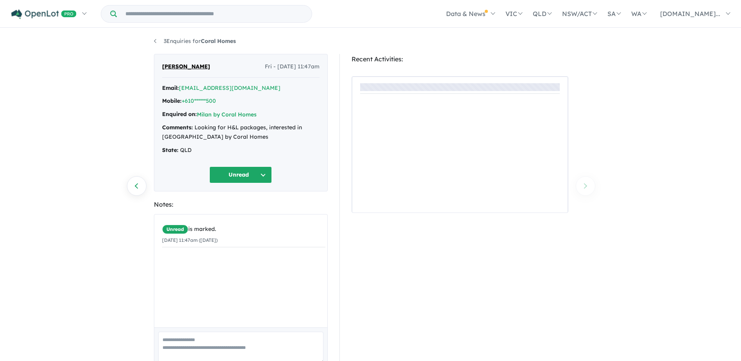  I want to click on button: Unread, so click(240, 175).